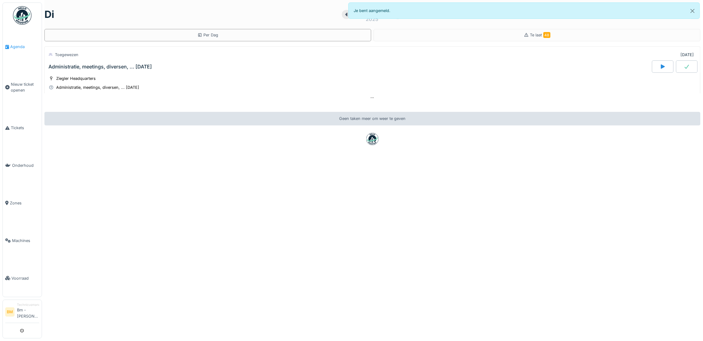 This screenshot has width=703, height=341. What do you see at coordinates (67, 55) in the screenshot?
I see `div: Toegewezen` at bounding box center [67, 55].